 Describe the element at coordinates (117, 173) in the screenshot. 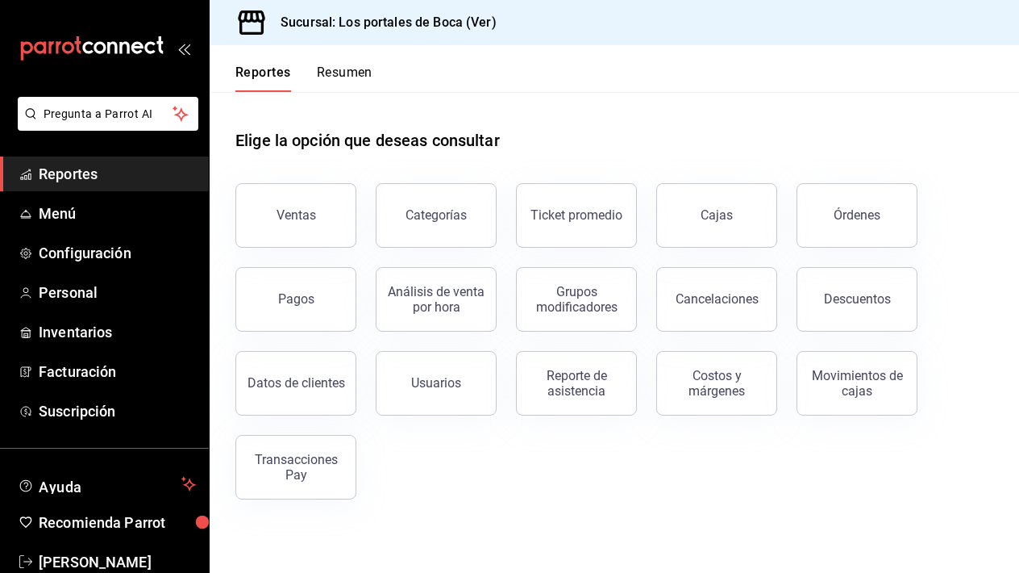

I see `span: Reportes` at that location.